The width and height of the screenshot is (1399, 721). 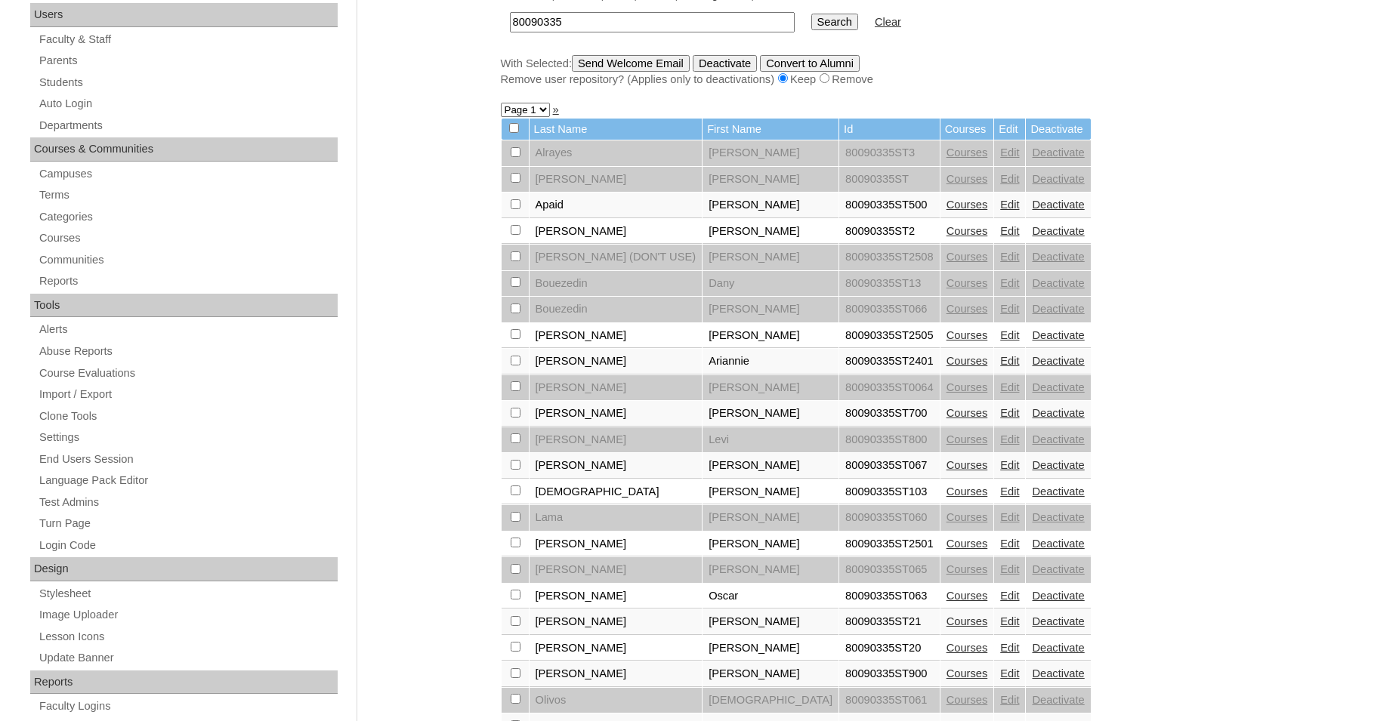 I want to click on a: Parents, so click(x=187, y=60).